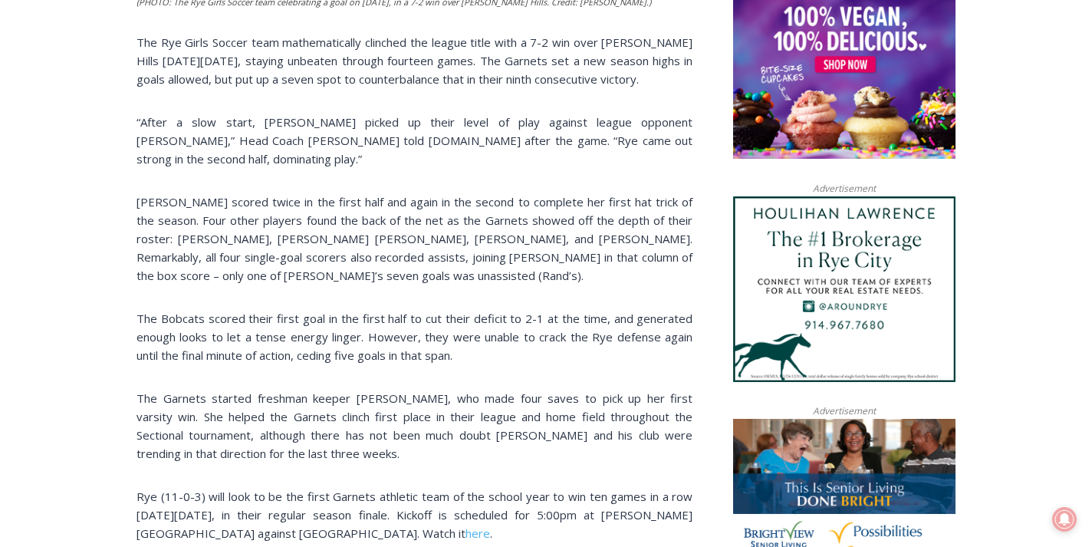  What do you see at coordinates (844, 289) in the screenshot?
I see `a: Houlihan Lawrence The #1 Brokerage in Rye City` at bounding box center [844, 289].